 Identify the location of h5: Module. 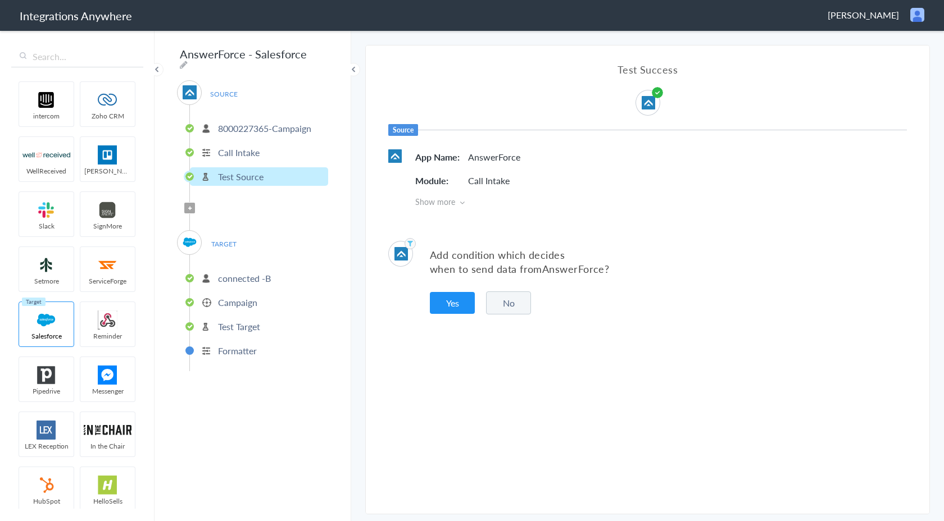
(441, 180).